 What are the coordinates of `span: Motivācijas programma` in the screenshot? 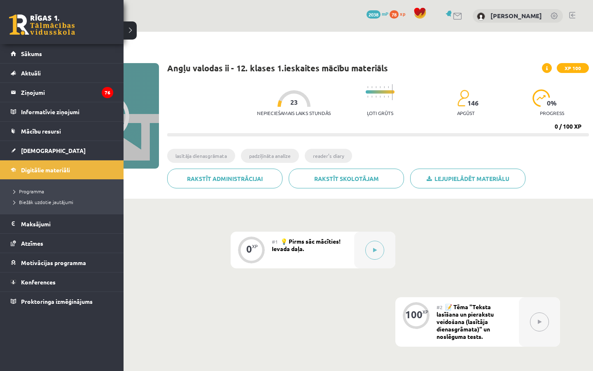 It's located at (54, 262).